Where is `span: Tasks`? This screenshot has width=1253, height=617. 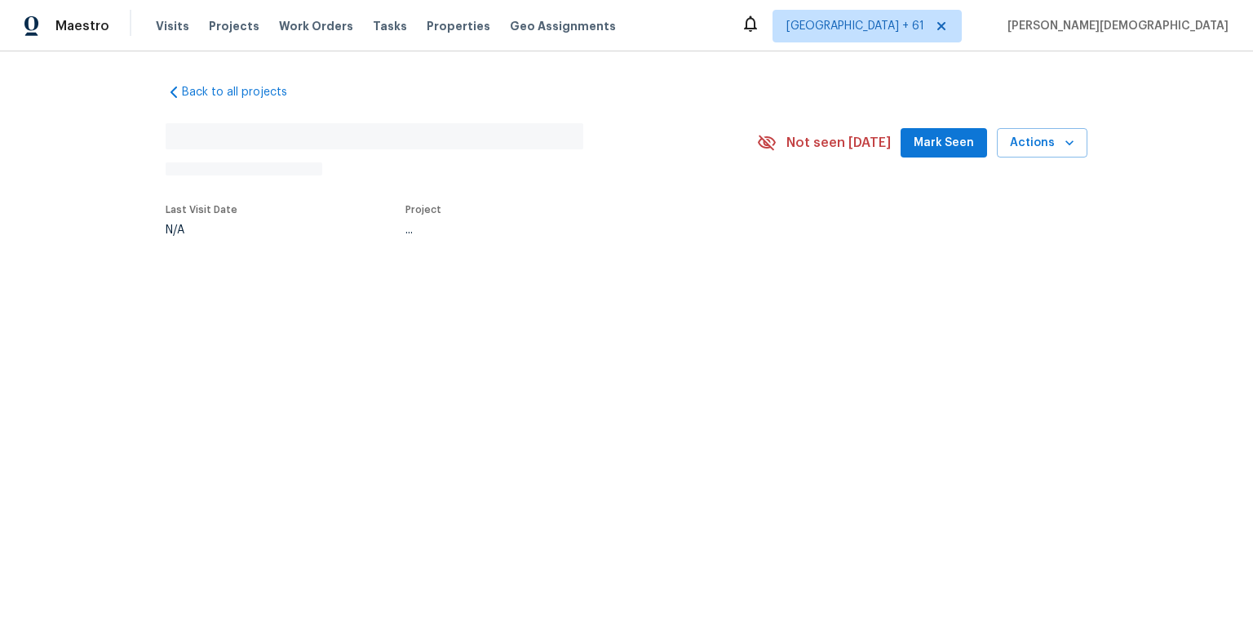 span: Tasks is located at coordinates (390, 26).